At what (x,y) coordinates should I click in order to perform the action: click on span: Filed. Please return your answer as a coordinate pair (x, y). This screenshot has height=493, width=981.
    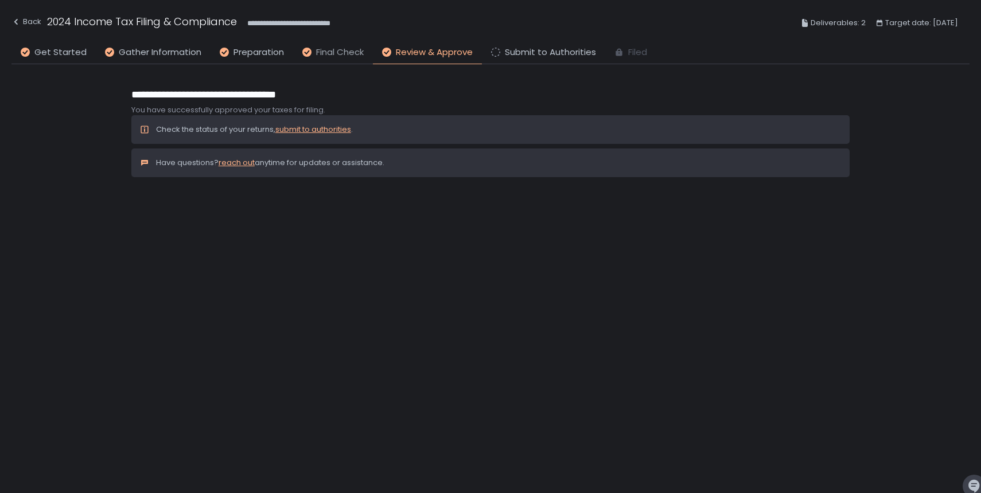
    Looking at the image, I should click on (637, 52).